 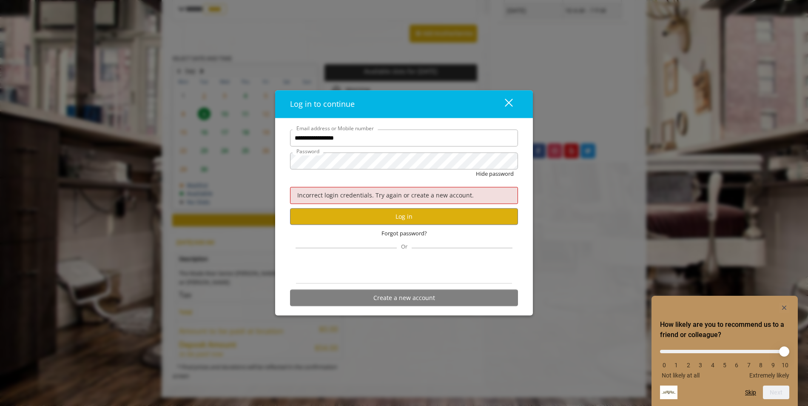 What do you see at coordinates (751, 392) in the screenshot?
I see `button: Skip` at bounding box center [751, 392].